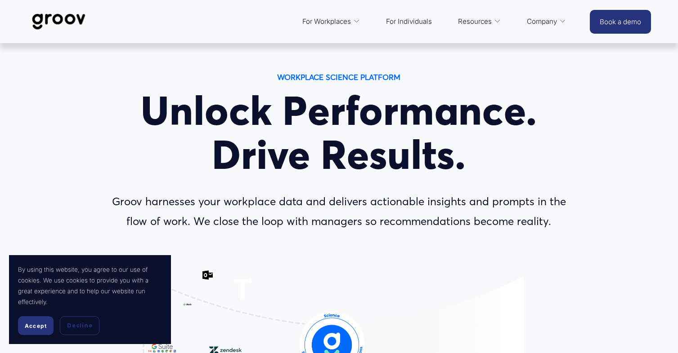 This screenshot has height=353, width=678. I want to click on span: Accept, so click(36, 326).